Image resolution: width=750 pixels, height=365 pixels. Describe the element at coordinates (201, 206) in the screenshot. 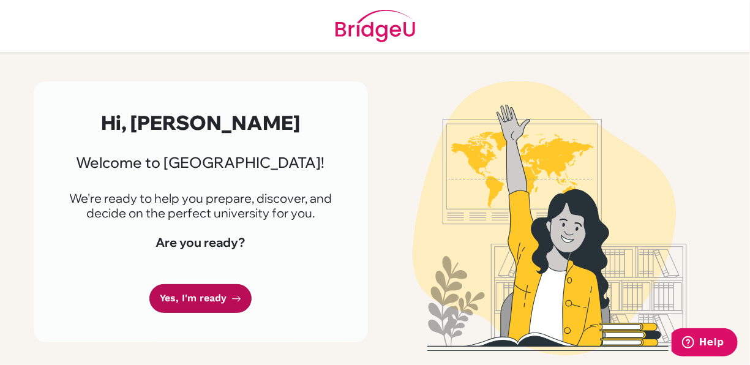

I see `p: We're ready to help you prepare, discover, and decide on the perfect university for you.` at that location.